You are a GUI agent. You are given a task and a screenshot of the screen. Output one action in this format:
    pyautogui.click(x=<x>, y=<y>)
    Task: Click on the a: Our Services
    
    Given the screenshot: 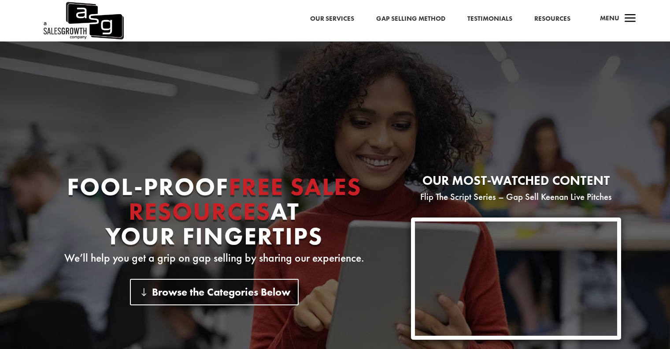 What is the action you would take?
    pyautogui.click(x=332, y=19)
    